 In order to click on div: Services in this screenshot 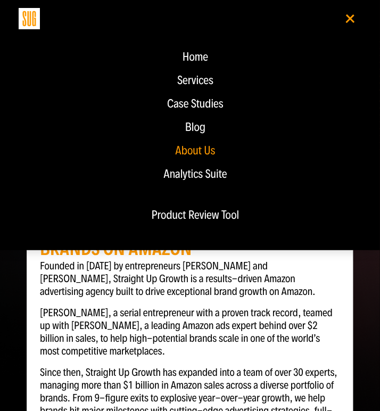, I will do `click(195, 80)`.